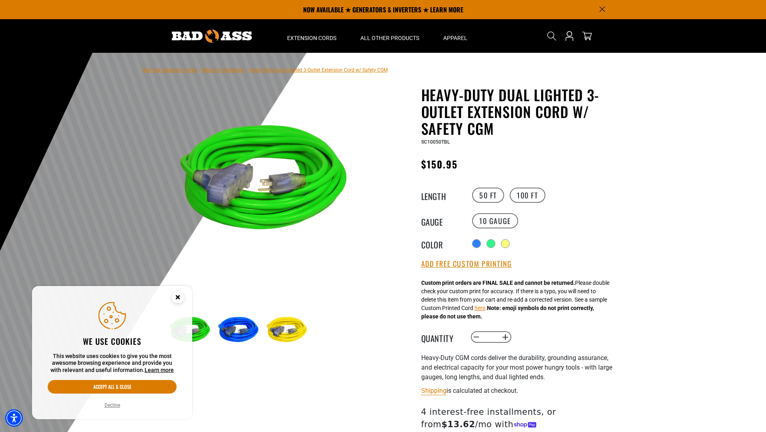  What do you see at coordinates (480, 308) in the screenshot?
I see `button: here` at bounding box center [480, 308].